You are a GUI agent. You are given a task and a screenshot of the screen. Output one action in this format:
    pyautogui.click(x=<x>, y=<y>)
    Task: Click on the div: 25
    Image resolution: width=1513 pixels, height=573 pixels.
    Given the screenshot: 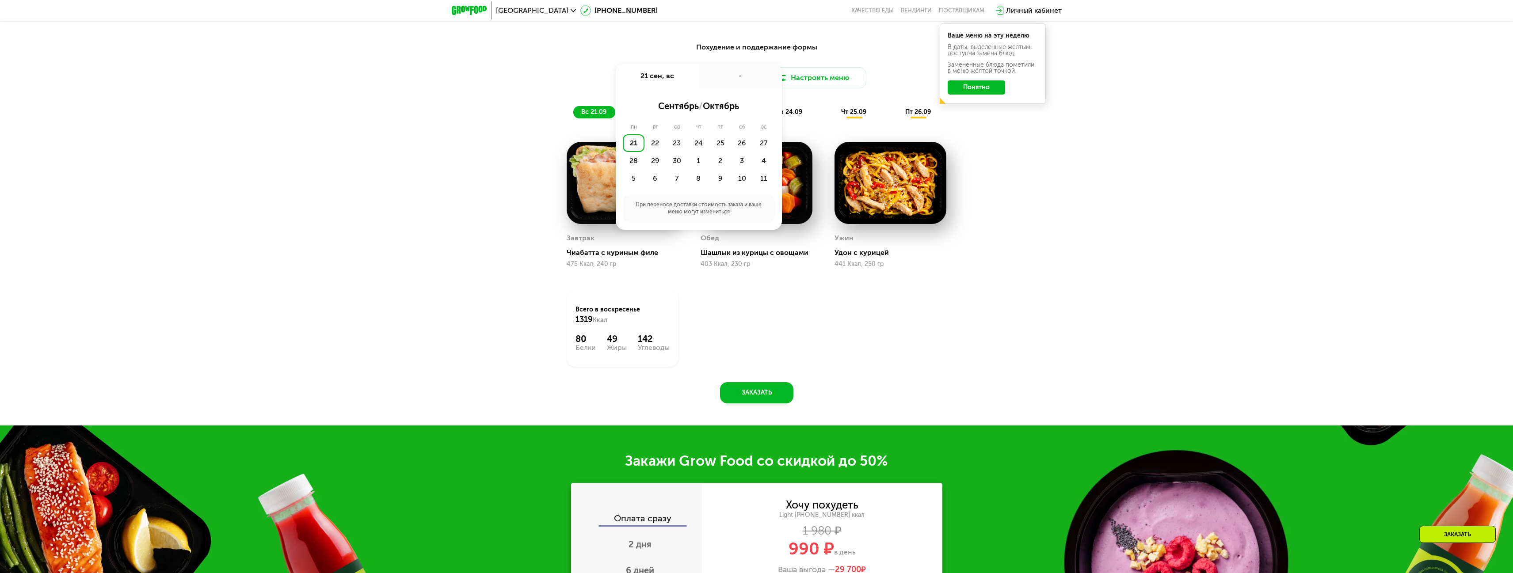 What is the action you would take?
    pyautogui.click(x=720, y=143)
    